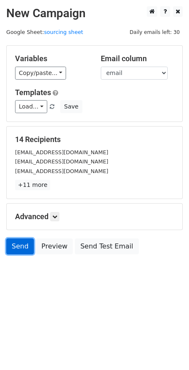 The width and height of the screenshot is (189, 370). Describe the element at coordinates (107, 246) in the screenshot. I see `a: Send Test Email` at that location.